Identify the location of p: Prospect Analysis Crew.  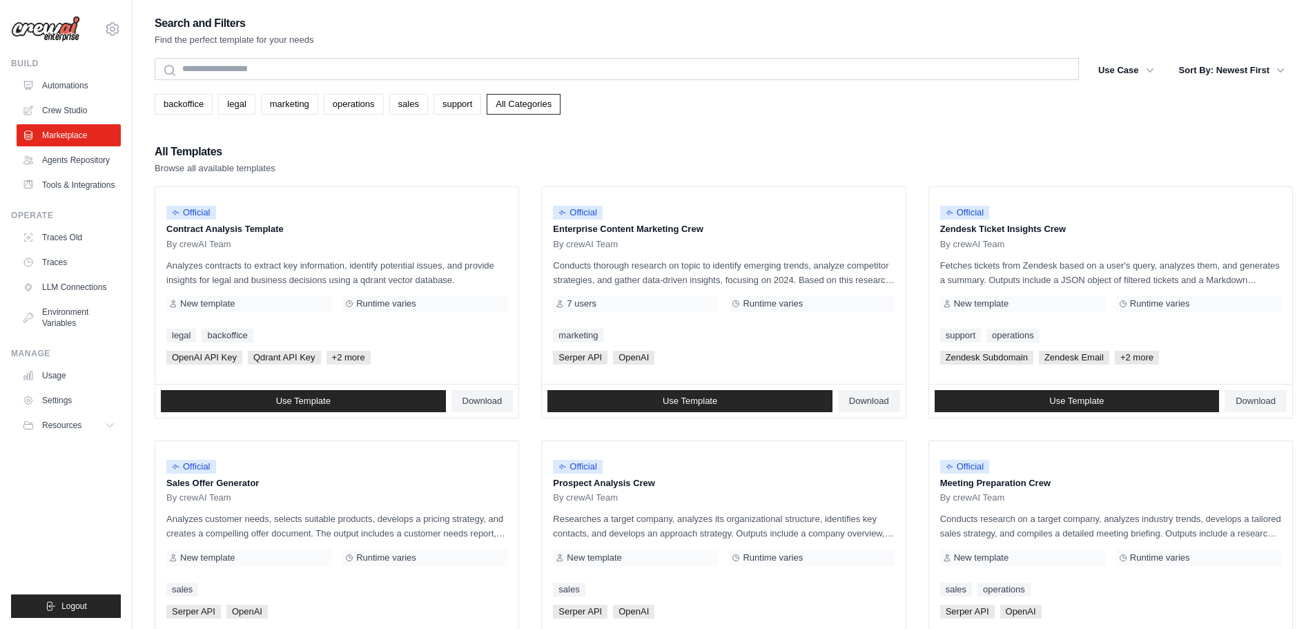
(724, 483).